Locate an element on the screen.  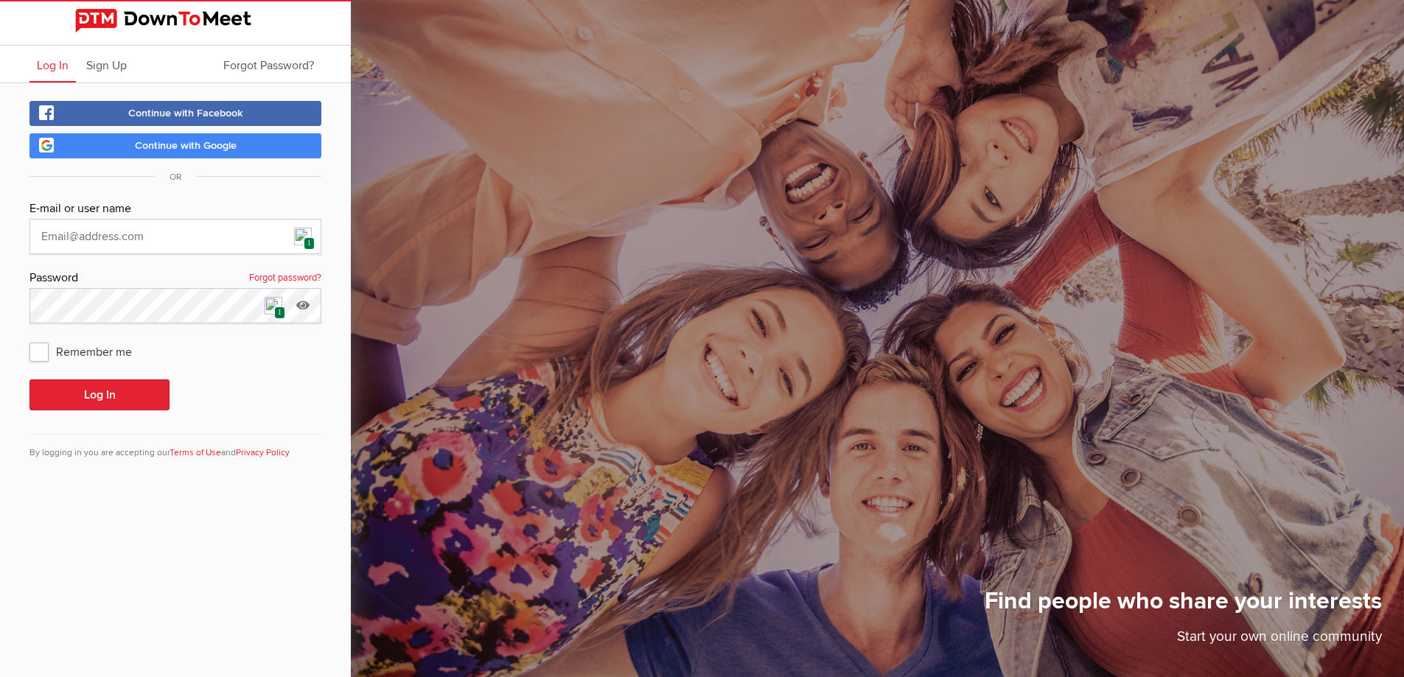
input: Email@address.com is located at coordinates (175, 237).